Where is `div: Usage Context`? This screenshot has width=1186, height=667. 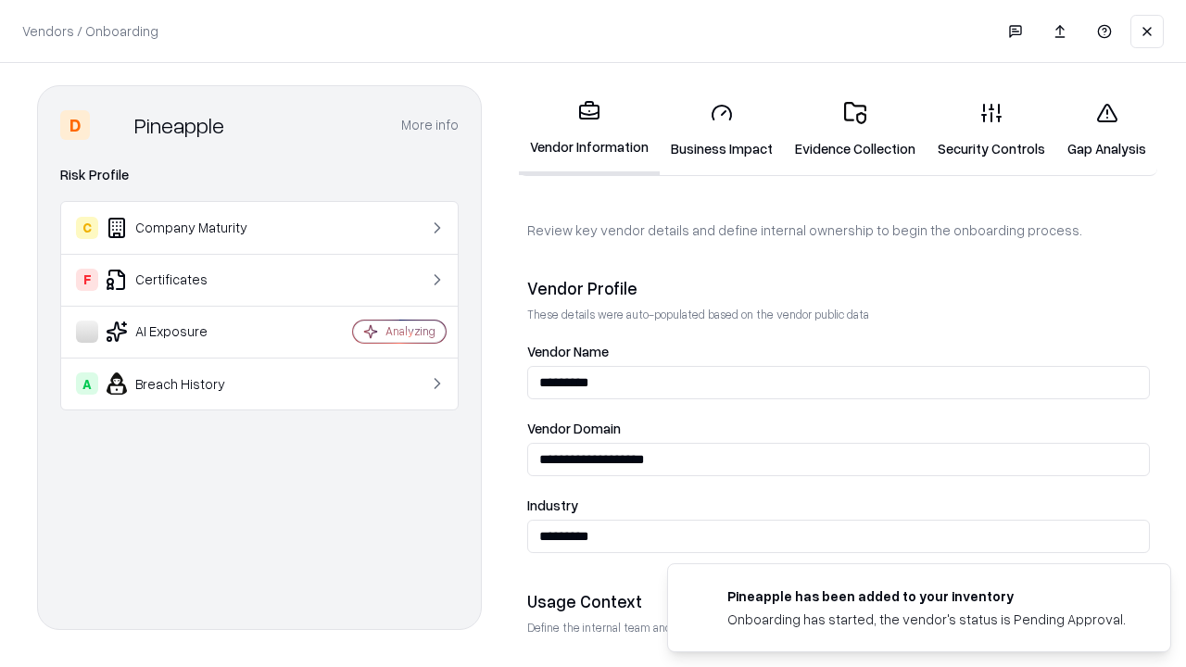 div: Usage Context is located at coordinates (839, 601).